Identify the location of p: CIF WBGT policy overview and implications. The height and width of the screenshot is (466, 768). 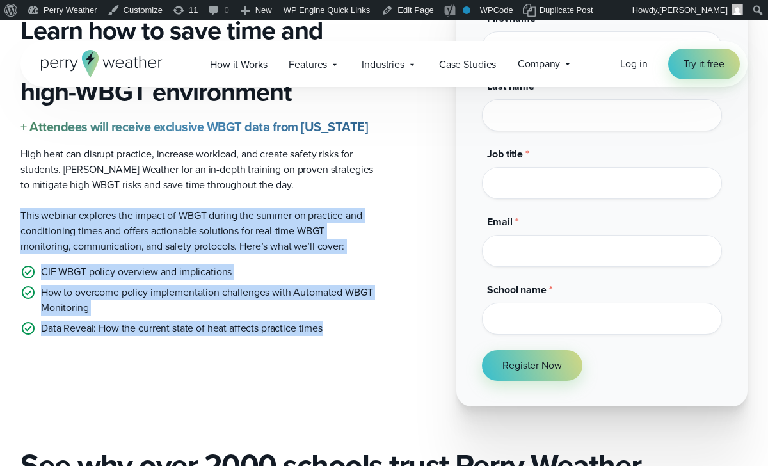
(136, 272).